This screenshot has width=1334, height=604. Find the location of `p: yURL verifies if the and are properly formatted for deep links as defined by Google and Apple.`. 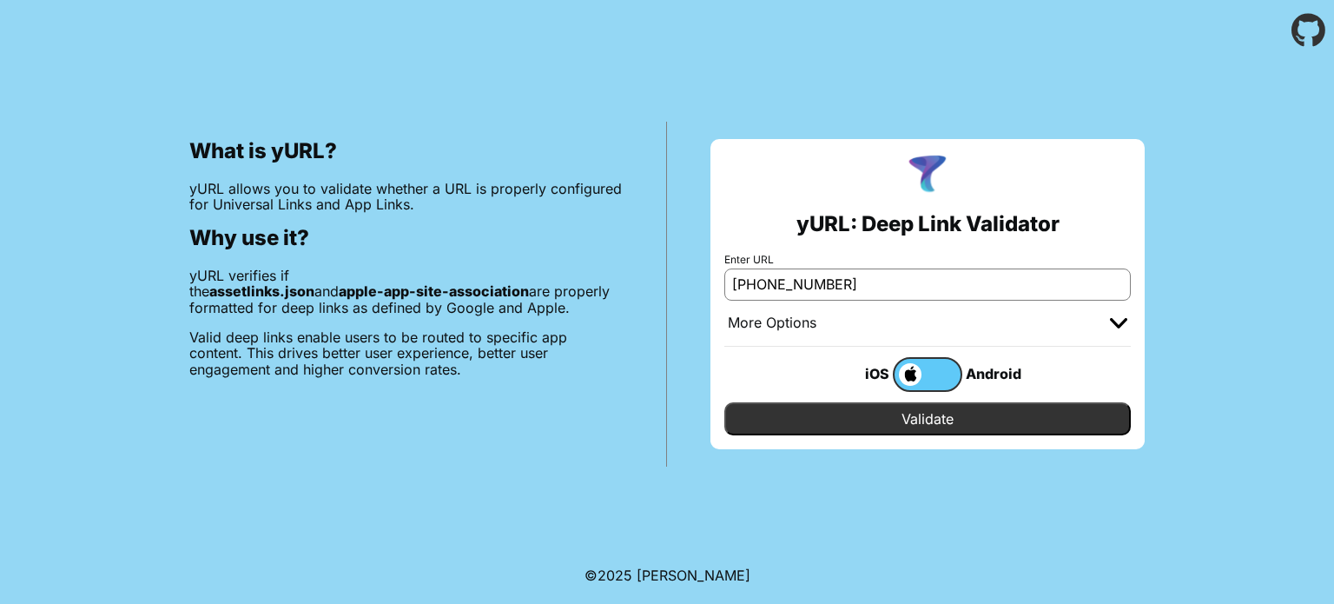

p: yURL verifies if the and are properly formatted for deep links as defined by Google and Apple. is located at coordinates (406, 291).